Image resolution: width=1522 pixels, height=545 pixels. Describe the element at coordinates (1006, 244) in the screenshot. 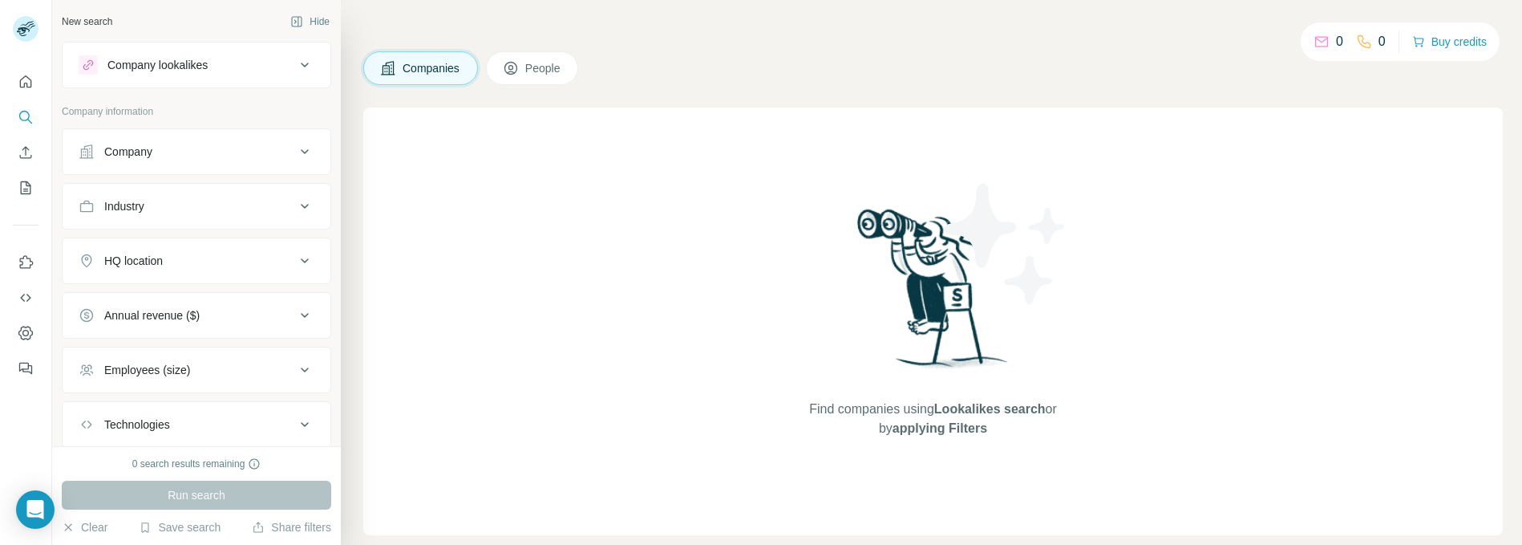

I see `img: Surfe Illustration - Stars` at that location.